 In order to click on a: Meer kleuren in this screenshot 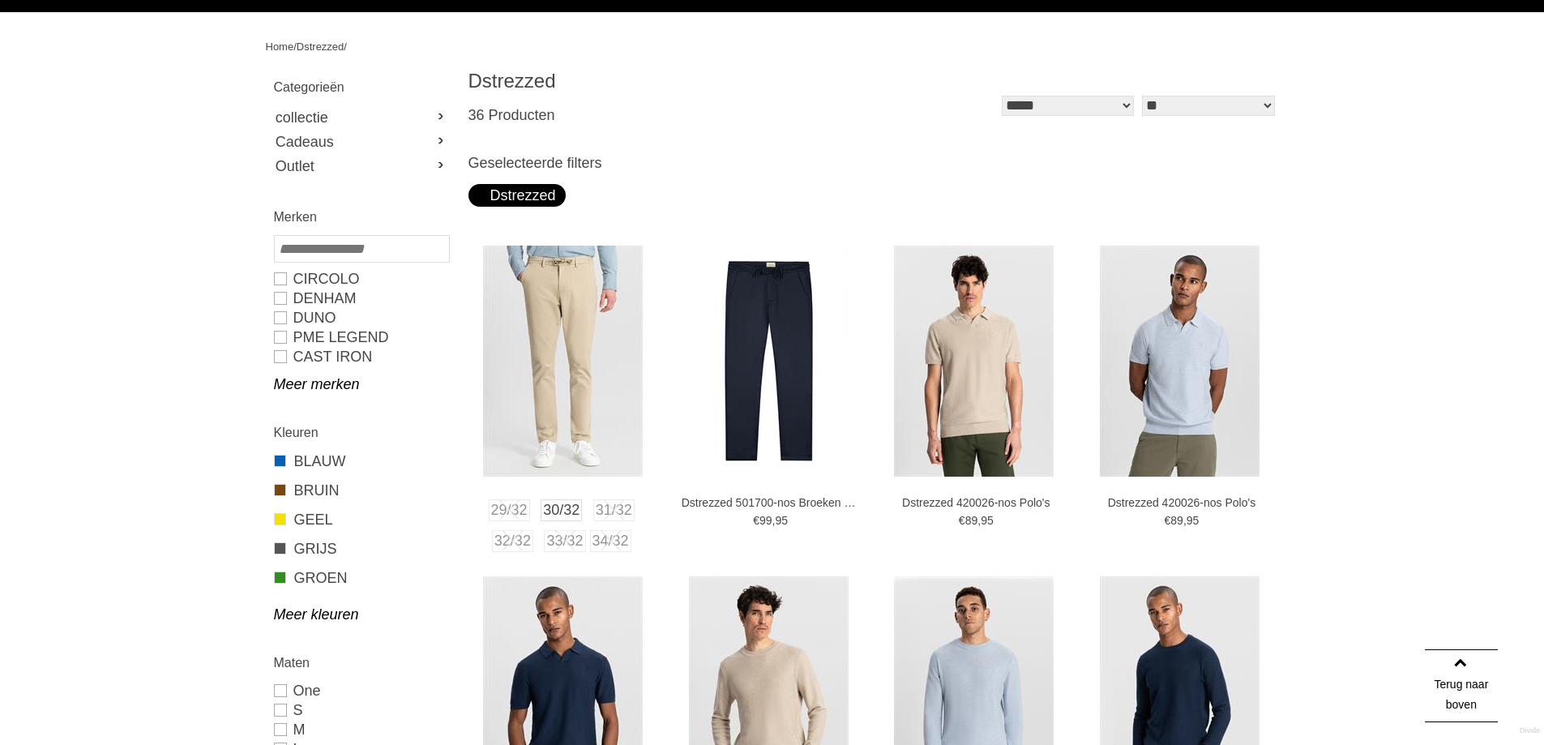, I will do `click(361, 615)`.